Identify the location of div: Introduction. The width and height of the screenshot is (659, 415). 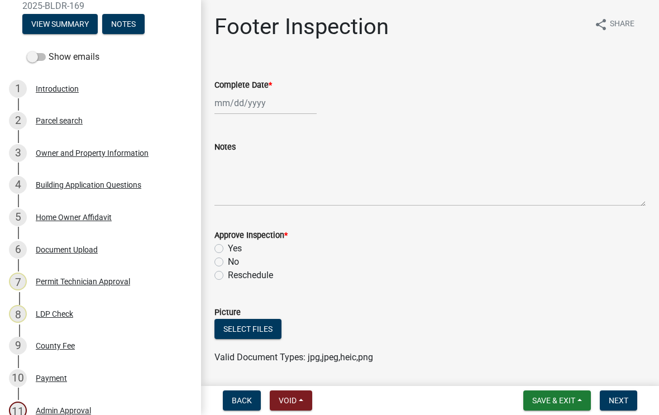
(57, 89).